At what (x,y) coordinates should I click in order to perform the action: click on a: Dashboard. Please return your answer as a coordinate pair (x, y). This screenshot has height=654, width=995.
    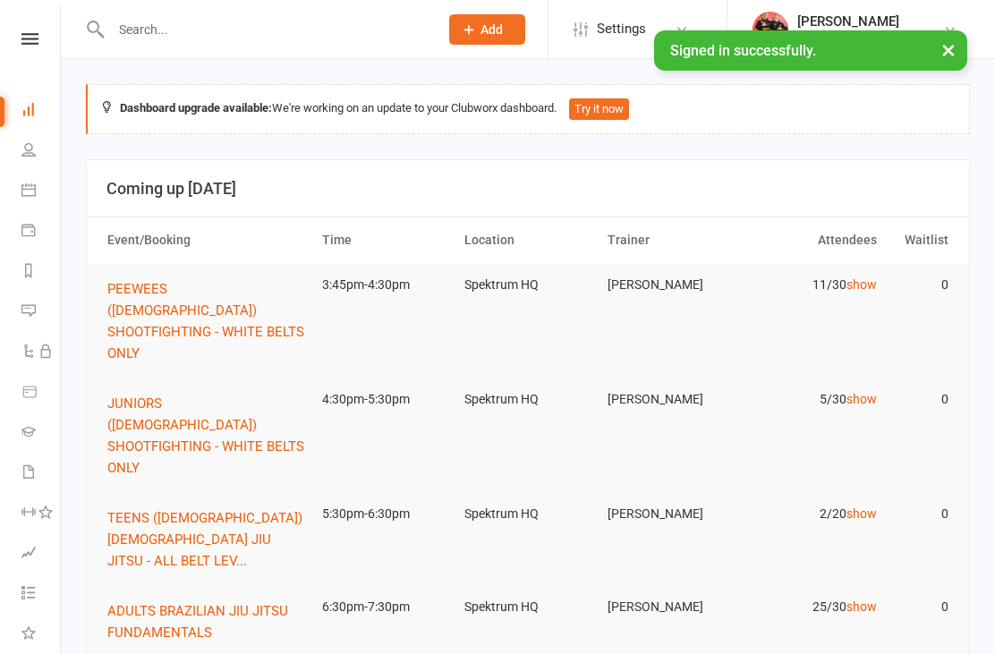
    Looking at the image, I should click on (41, 111).